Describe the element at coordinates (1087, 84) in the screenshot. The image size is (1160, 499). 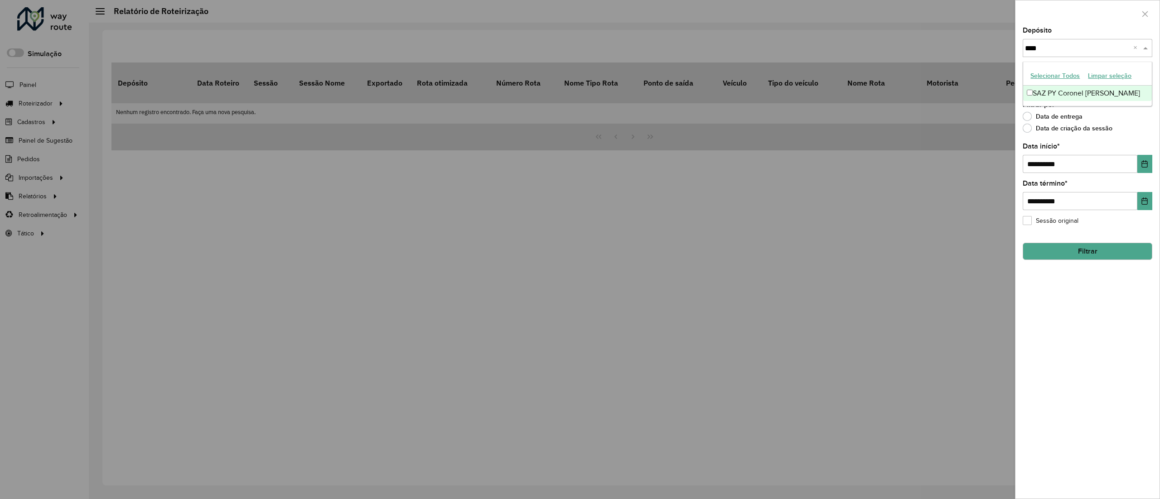
I see `ng-dropdown-panel: Options list` at that location.